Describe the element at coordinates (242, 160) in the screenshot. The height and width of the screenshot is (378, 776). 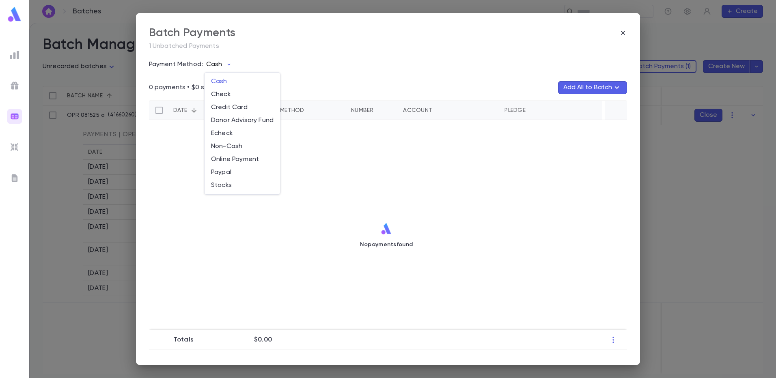
I see `li: Online Payment` at that location.